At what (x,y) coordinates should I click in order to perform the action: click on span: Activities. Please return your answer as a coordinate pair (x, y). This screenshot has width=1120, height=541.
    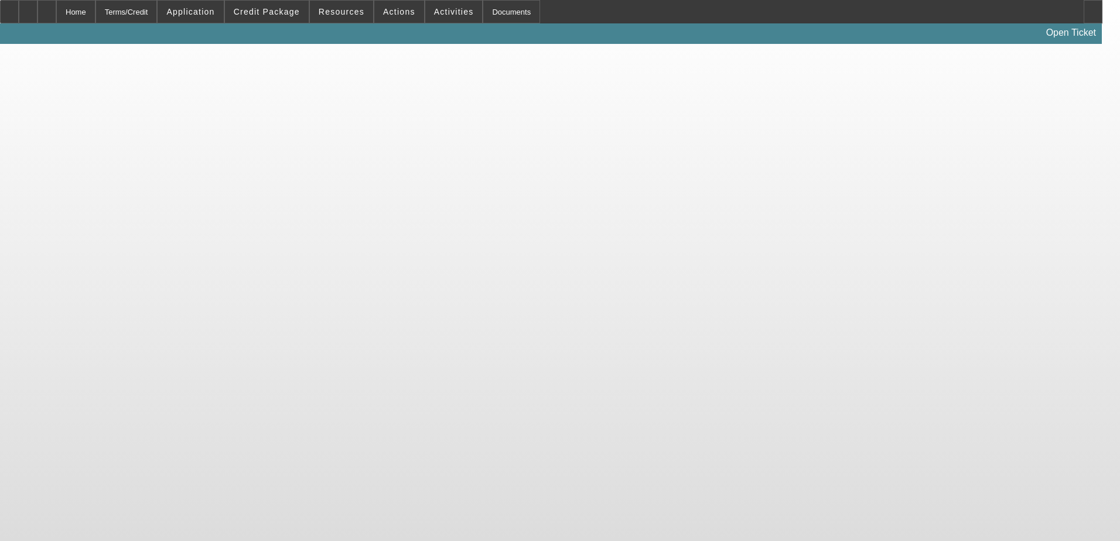
    Looking at the image, I should click on (454, 12).